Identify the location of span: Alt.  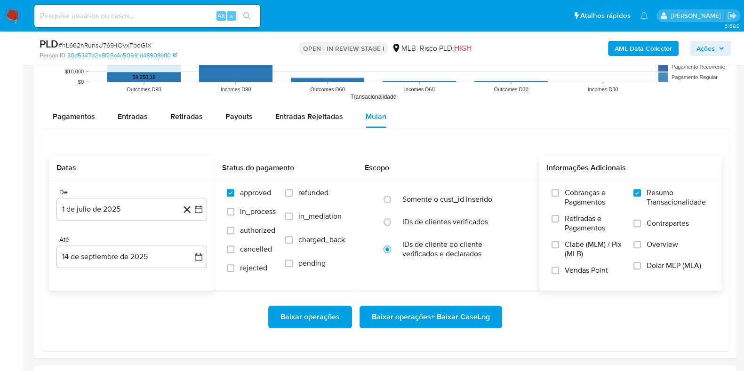
(221, 16).